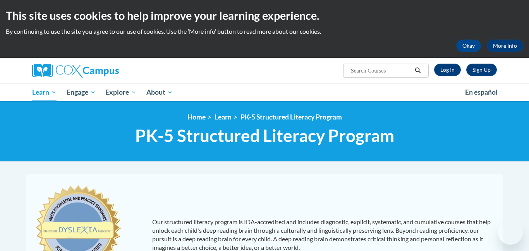  I want to click on a: PK-5 Structured Literacy Program, so click(291, 117).